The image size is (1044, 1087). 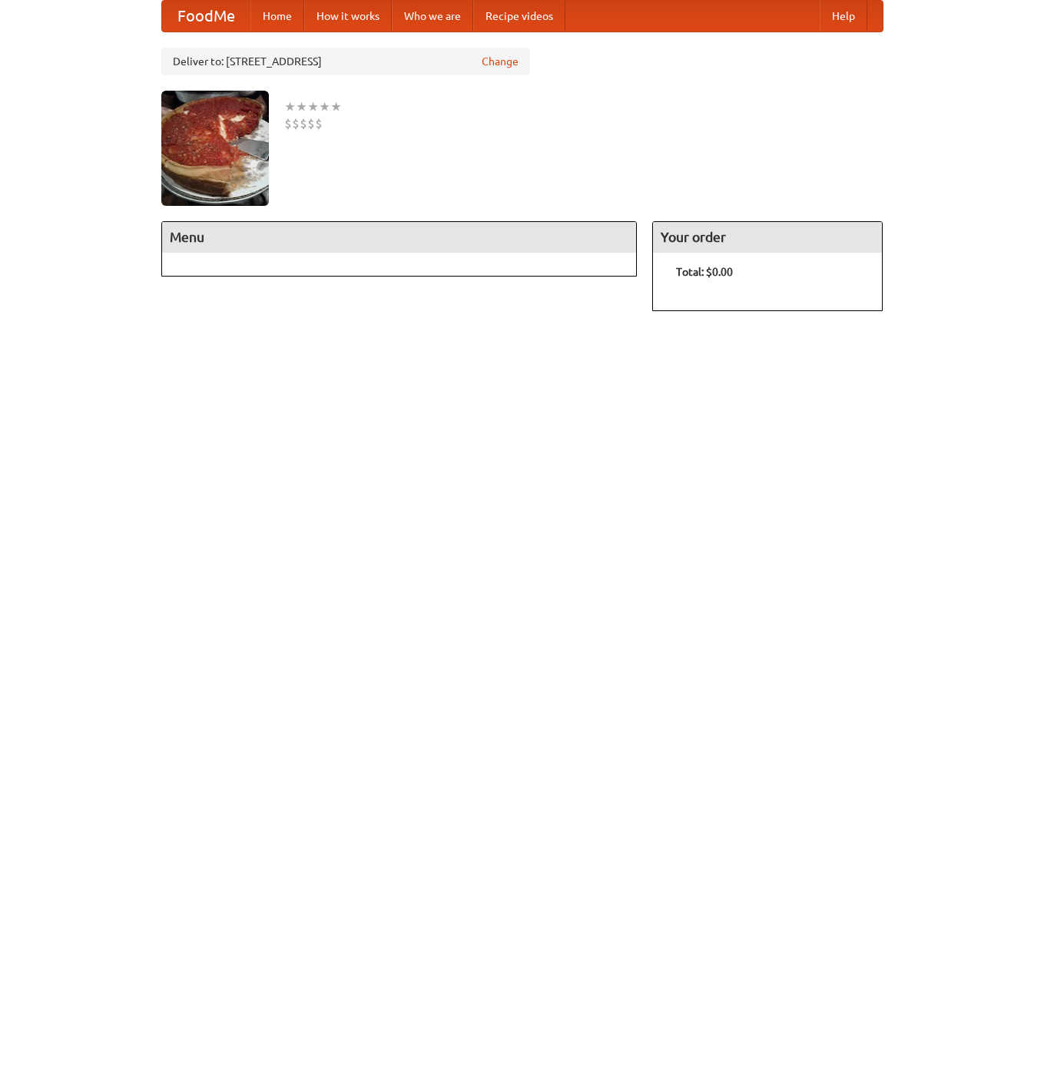 What do you see at coordinates (768, 237) in the screenshot?
I see `h4: Your order` at bounding box center [768, 237].